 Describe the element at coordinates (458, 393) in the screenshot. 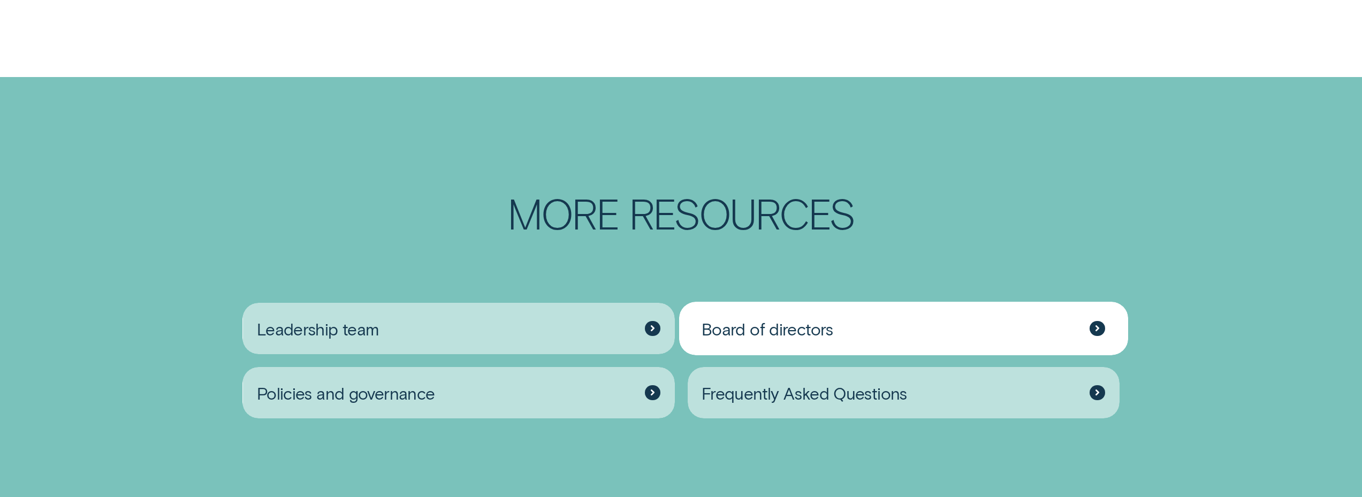

I see `a: Policies and governance` at that location.